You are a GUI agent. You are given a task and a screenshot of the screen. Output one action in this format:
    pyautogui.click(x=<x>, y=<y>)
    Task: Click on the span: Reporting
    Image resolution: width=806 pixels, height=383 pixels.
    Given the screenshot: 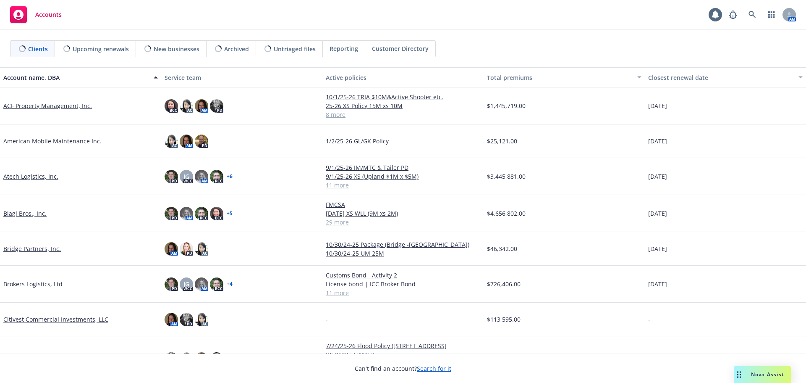 What is the action you would take?
    pyautogui.click(x=344, y=48)
    